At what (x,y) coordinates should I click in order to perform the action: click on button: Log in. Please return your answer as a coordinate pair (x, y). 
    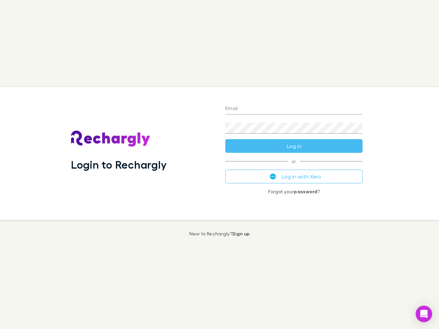
    Looking at the image, I should click on (294, 146).